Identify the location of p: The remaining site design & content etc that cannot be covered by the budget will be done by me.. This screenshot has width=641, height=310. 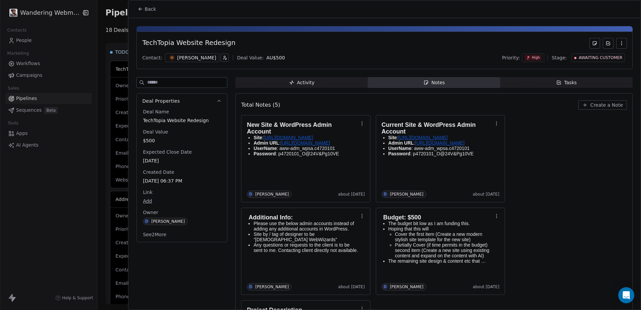
(440, 261).